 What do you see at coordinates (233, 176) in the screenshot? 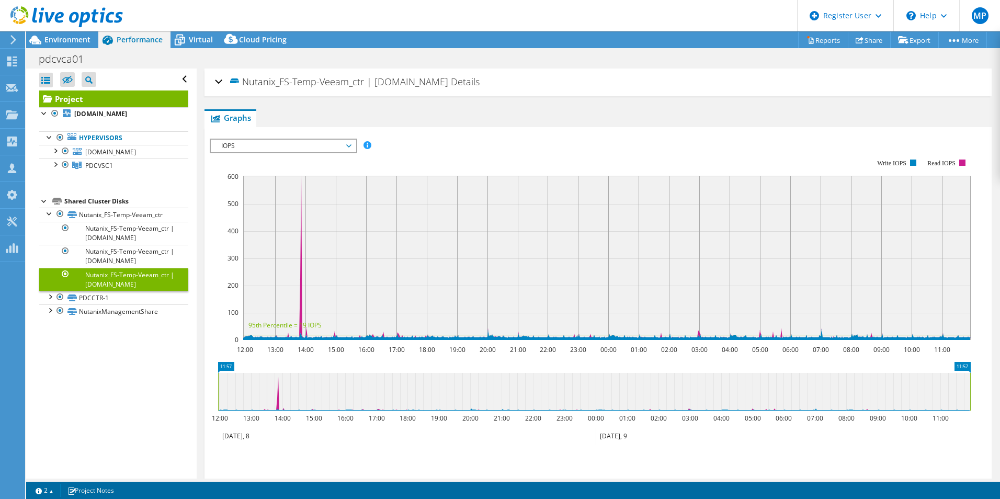
I see `text: 600` at bounding box center [233, 176].